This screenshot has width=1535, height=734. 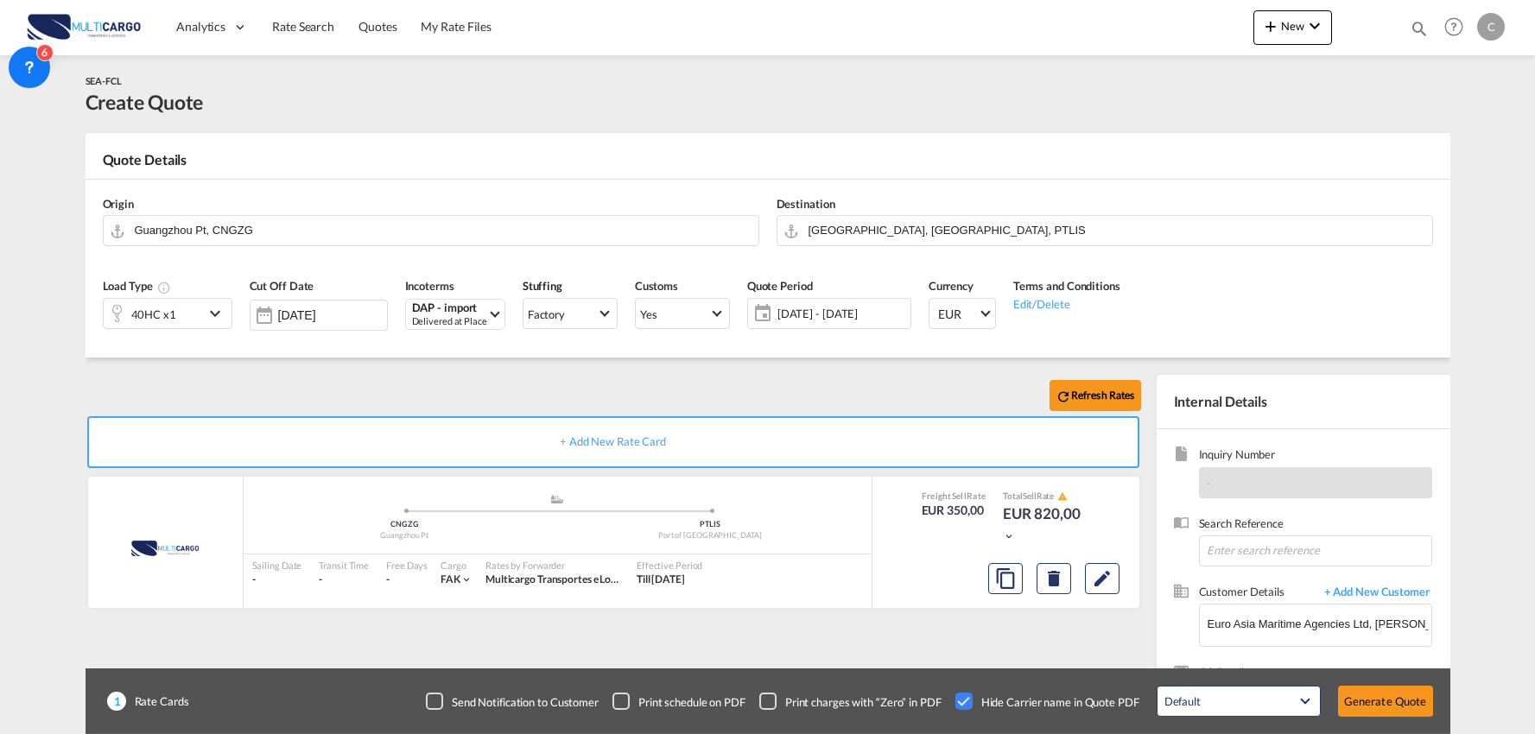 What do you see at coordinates (1316, 456) in the screenshot?
I see `span: Inquiry Number` at bounding box center [1316, 456].